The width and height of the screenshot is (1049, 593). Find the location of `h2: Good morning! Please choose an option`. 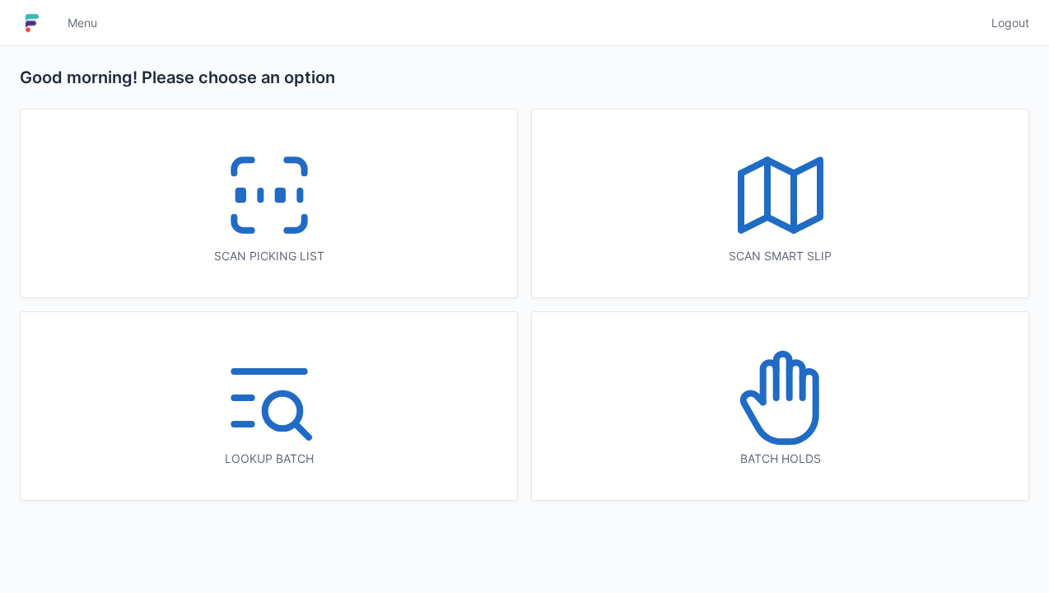

h2: Good morning! Please choose an option is located at coordinates (525, 77).